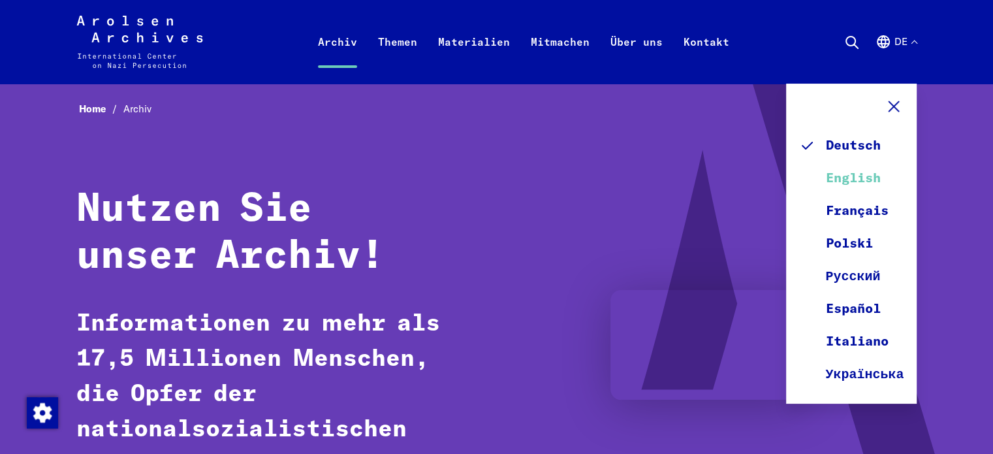 The width and height of the screenshot is (993, 454). What do you see at coordinates (42, 413) in the screenshot?
I see `img: Zustimmung ändern` at bounding box center [42, 413].